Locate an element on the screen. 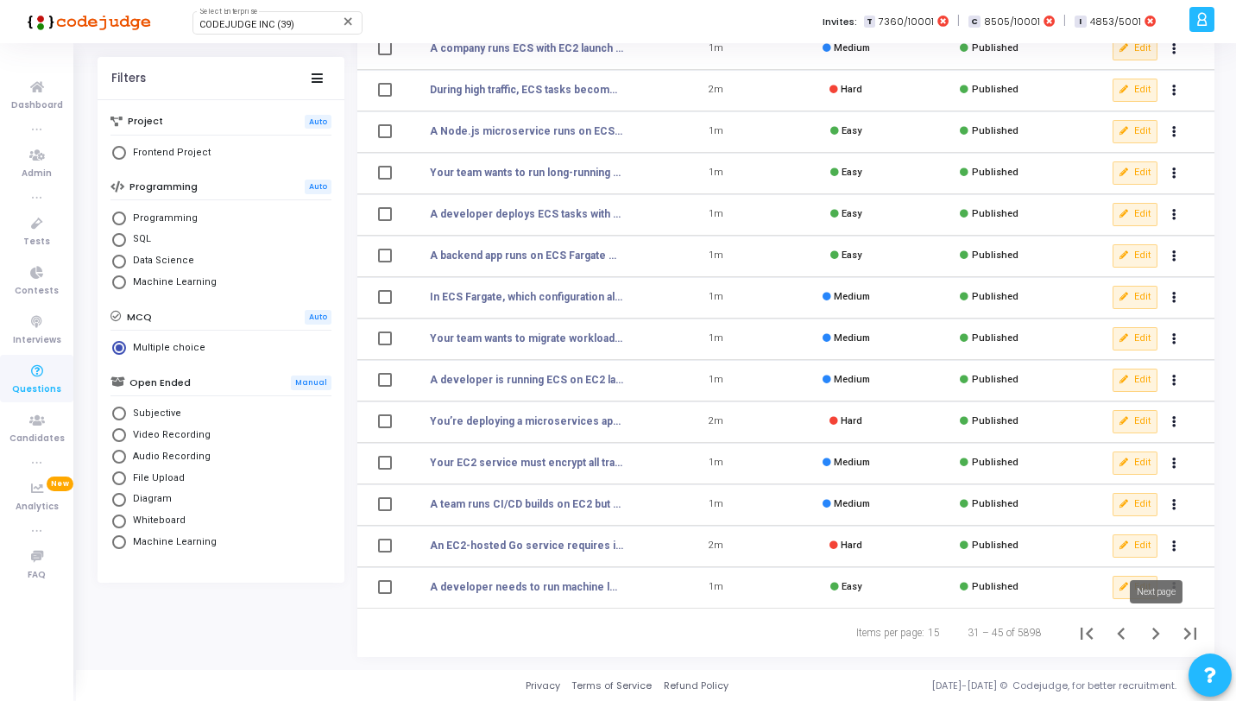  span: C is located at coordinates (974, 22).